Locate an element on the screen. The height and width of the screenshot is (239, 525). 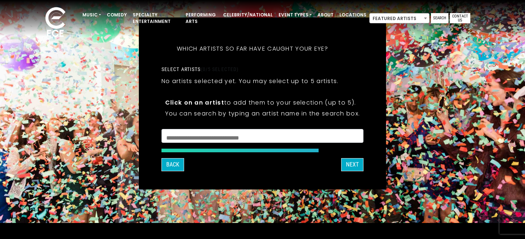
a: Event Types is located at coordinates (295, 15).